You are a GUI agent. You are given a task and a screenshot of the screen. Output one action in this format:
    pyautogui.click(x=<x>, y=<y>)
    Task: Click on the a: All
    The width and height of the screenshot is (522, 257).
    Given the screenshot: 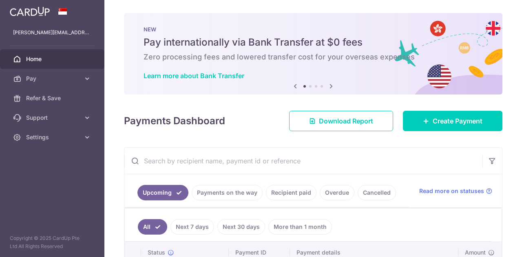 What is the action you would take?
    pyautogui.click(x=152, y=227)
    